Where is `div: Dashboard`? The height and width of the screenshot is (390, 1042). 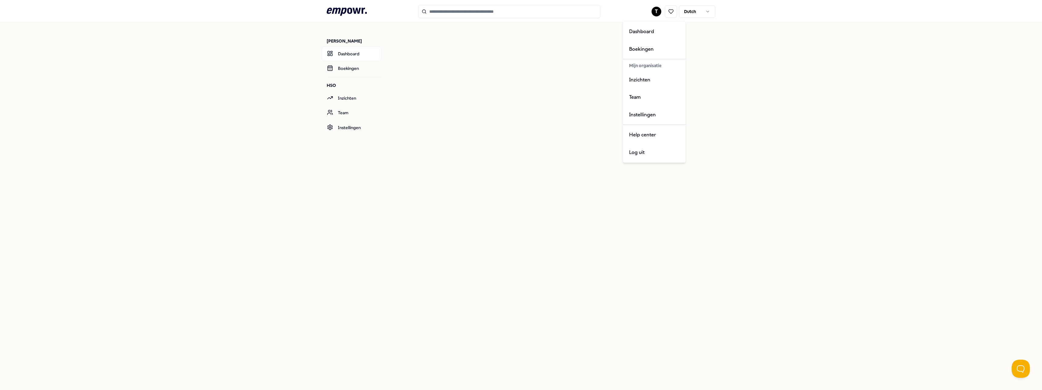
div: Dashboard is located at coordinates (654, 32).